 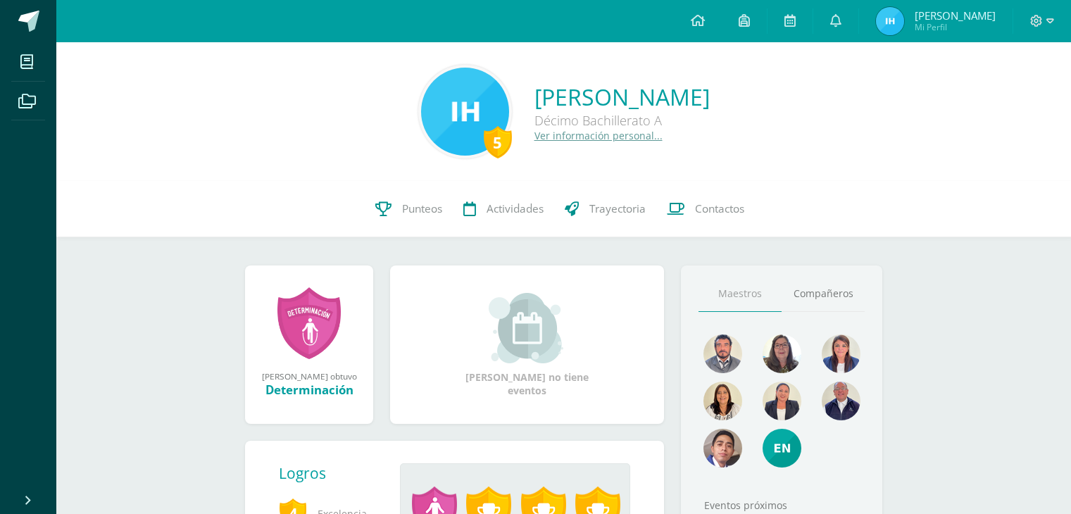 What do you see at coordinates (334, 473) in the screenshot?
I see `div: Logros` at bounding box center [334, 473].